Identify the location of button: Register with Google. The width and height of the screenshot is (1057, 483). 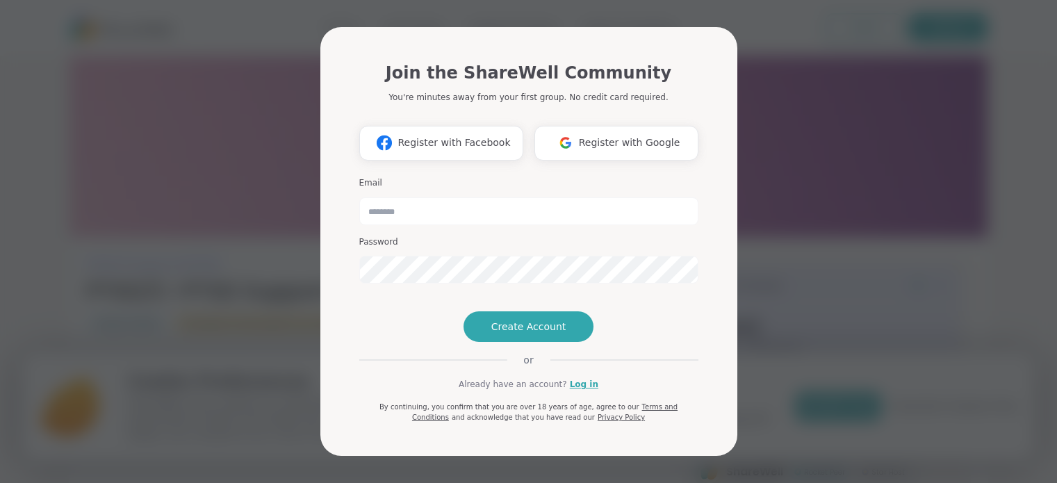
(617, 143).